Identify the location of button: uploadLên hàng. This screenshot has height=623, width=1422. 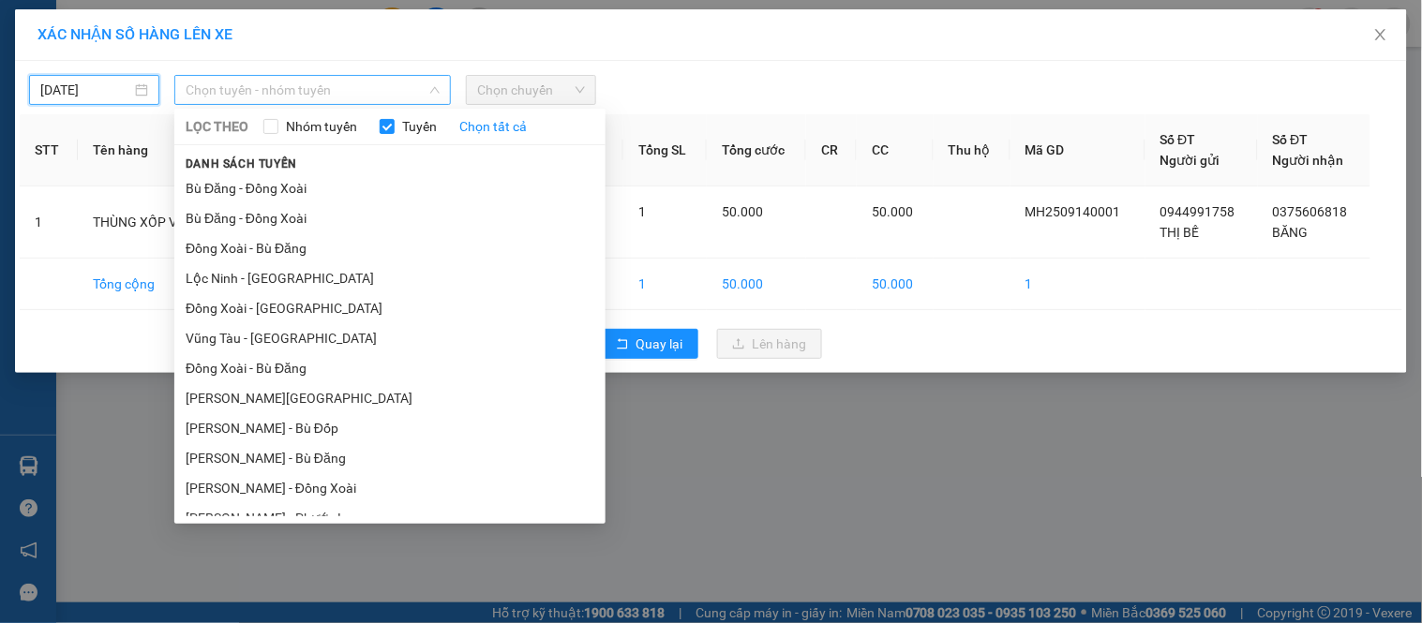
(769, 344).